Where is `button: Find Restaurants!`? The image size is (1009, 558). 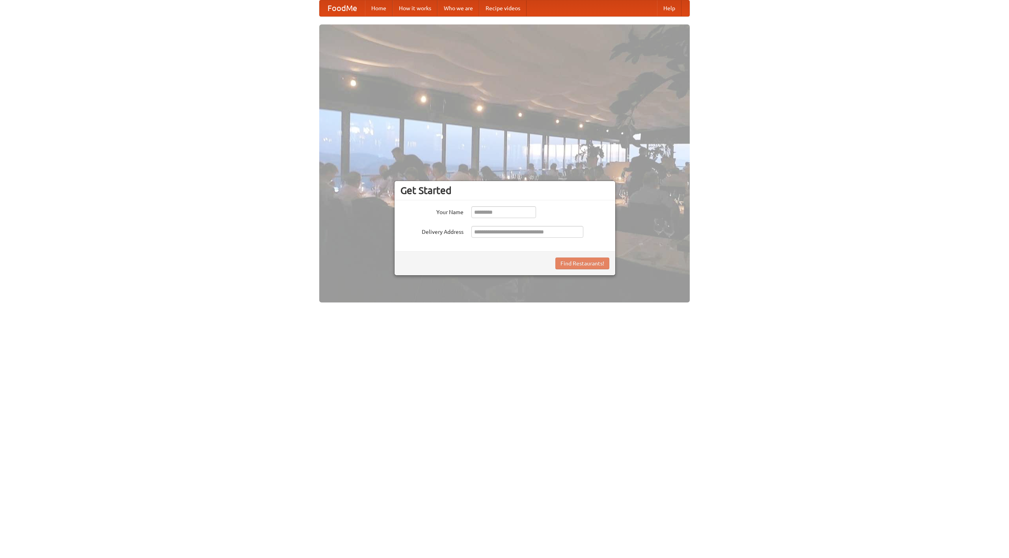 button: Find Restaurants! is located at coordinates (582, 263).